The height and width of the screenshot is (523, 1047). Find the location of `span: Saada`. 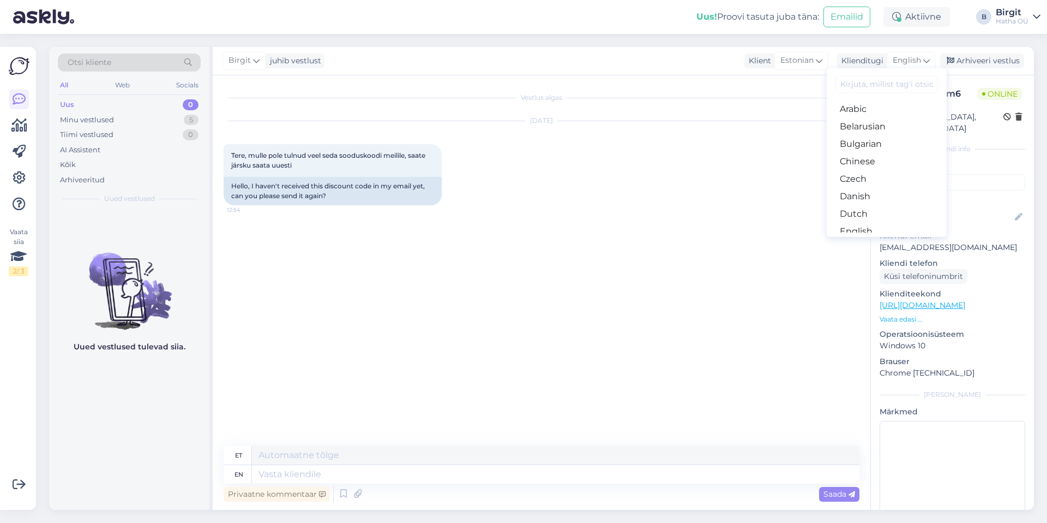

span: Saada is located at coordinates (840, 494).